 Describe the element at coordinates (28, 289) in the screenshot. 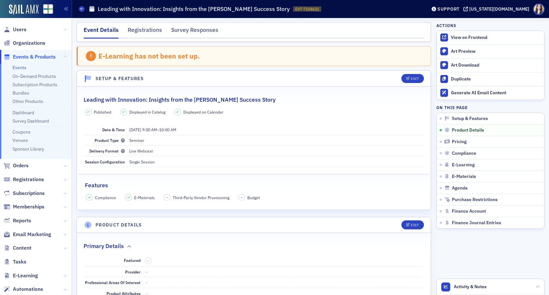

I see `span: Automations` at that location.